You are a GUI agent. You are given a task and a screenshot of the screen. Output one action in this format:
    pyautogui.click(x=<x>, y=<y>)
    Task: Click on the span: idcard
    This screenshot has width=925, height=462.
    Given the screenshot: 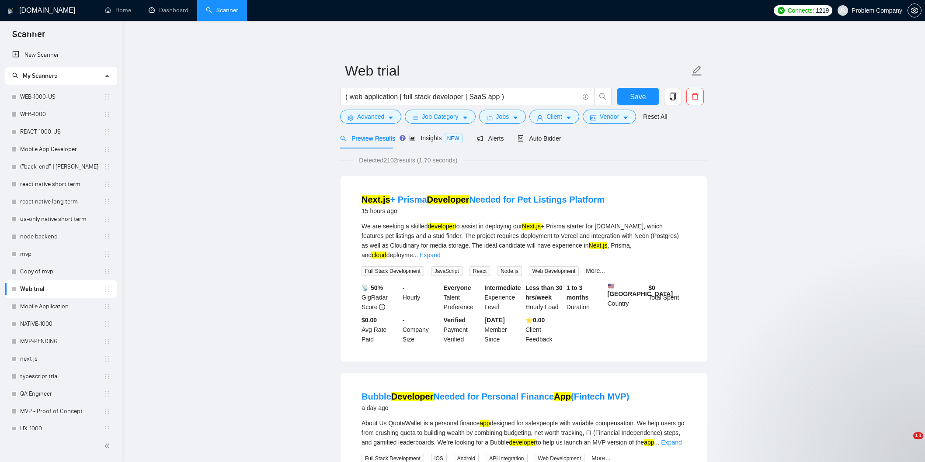 What is the action you would take?
    pyautogui.click(x=593, y=118)
    